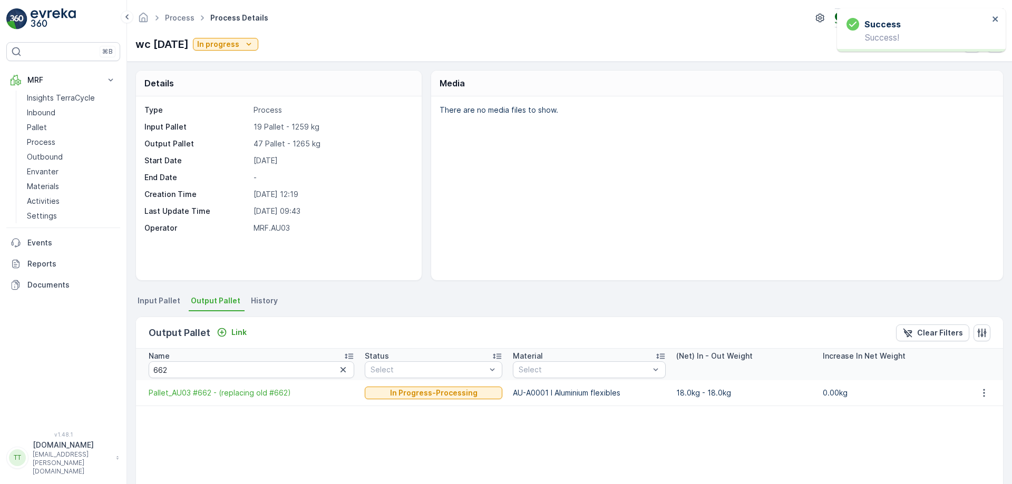 The image size is (1012, 484). Describe the element at coordinates (890, 393) in the screenshot. I see `td: 0.00kg` at that location.